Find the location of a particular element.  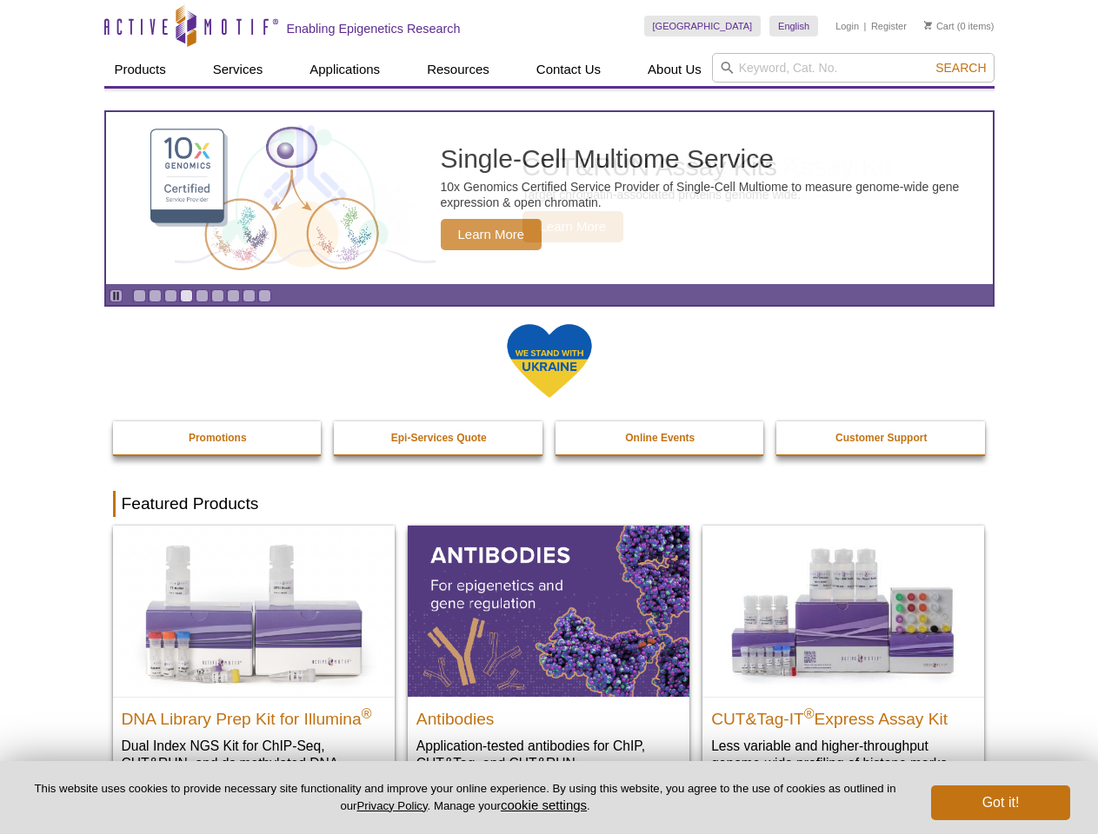

img: All Antibodies is located at coordinates (548, 611).